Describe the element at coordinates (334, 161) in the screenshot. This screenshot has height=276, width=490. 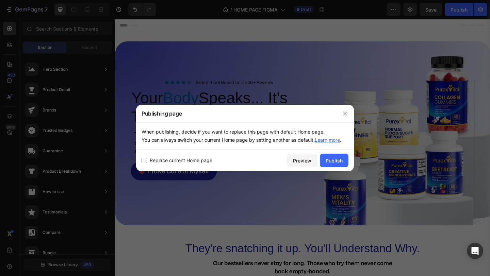
I see `div: Publish` at that location.